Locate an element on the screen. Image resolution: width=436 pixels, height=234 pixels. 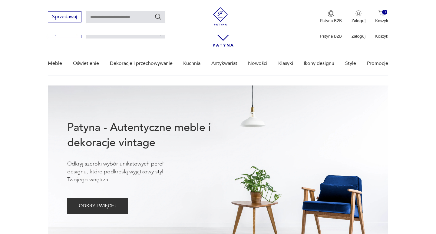
a: Kuchnia is located at coordinates (191, 63).